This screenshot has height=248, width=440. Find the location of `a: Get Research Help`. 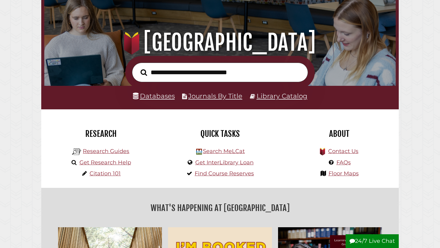

a: Get Research Help is located at coordinates (105, 162).